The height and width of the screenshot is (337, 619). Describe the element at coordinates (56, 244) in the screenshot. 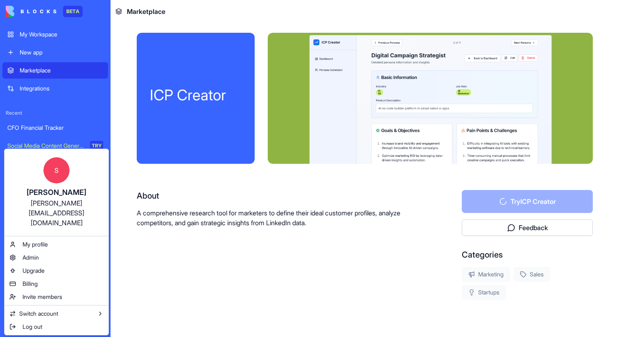

I see `a: My profile` at that location.